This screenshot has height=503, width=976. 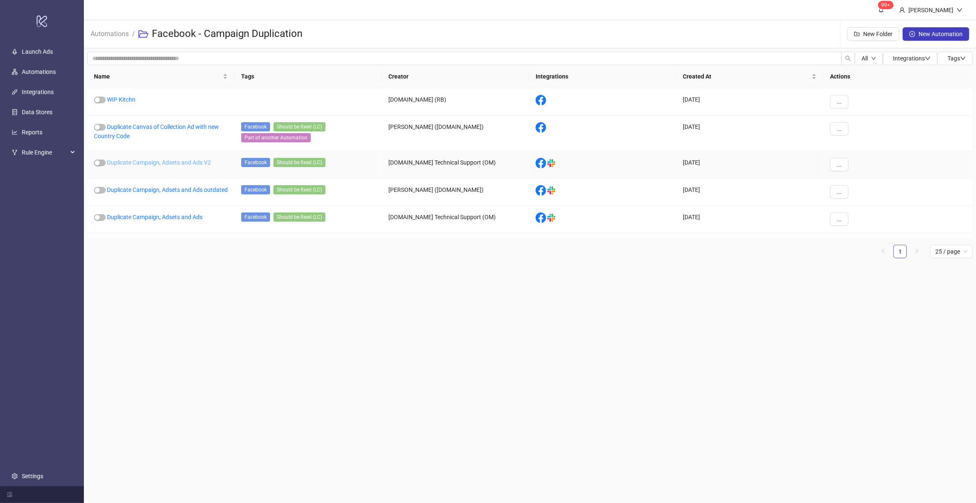 What do you see at coordinates (883, 251) in the screenshot?
I see `button: left` at bounding box center [883, 251].